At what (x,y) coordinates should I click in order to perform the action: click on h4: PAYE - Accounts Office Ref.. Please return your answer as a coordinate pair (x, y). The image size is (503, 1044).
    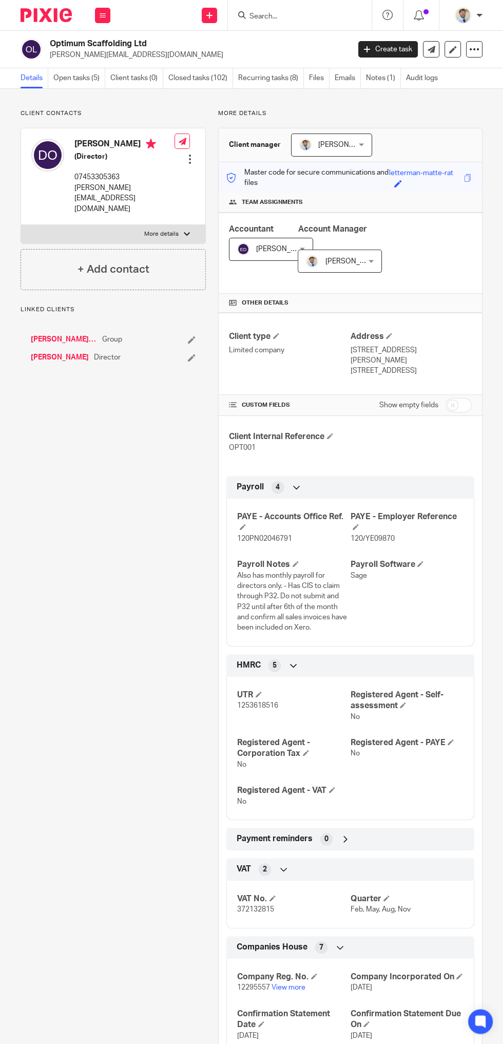
    Looking at the image, I should click on (294, 522).